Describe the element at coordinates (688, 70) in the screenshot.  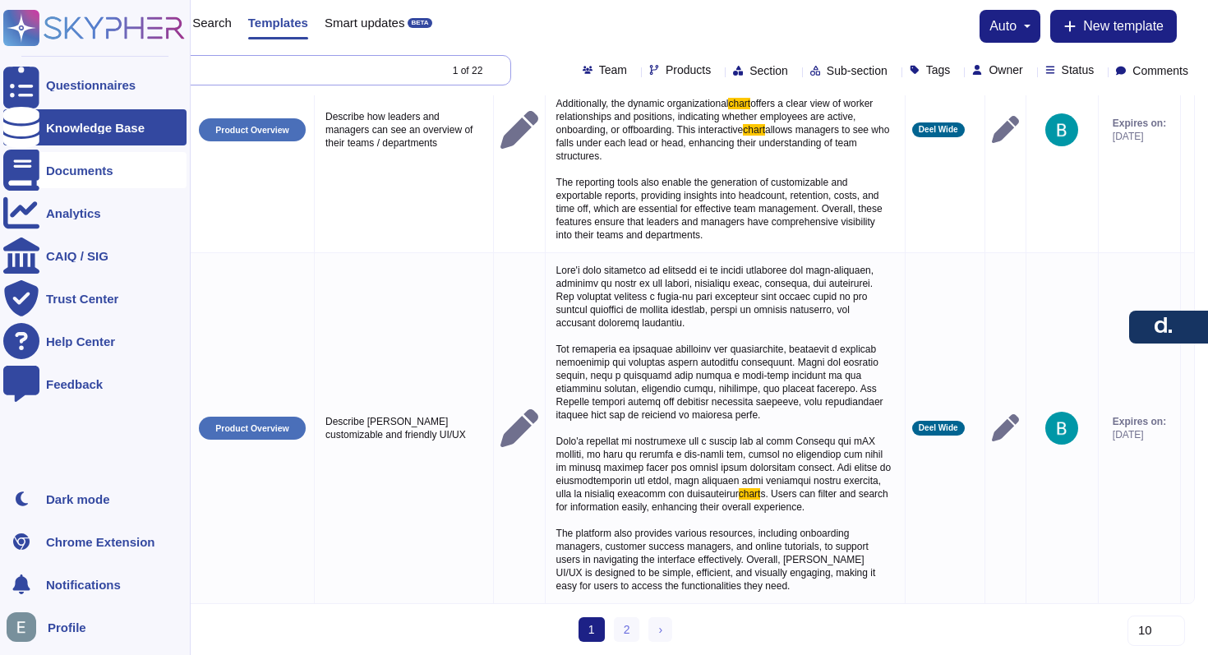
I see `span: Products` at that location.